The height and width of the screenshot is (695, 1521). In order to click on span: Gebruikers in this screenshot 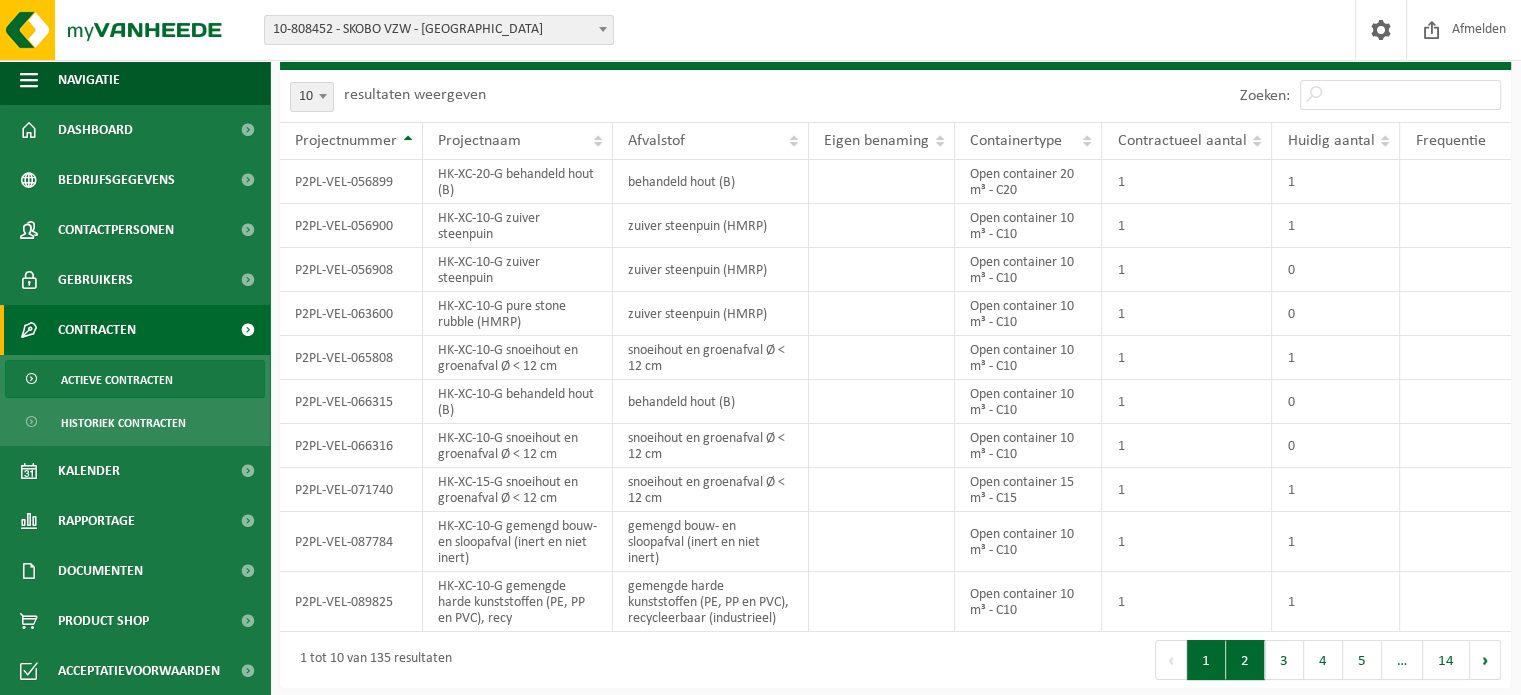, I will do `click(95, 280)`.